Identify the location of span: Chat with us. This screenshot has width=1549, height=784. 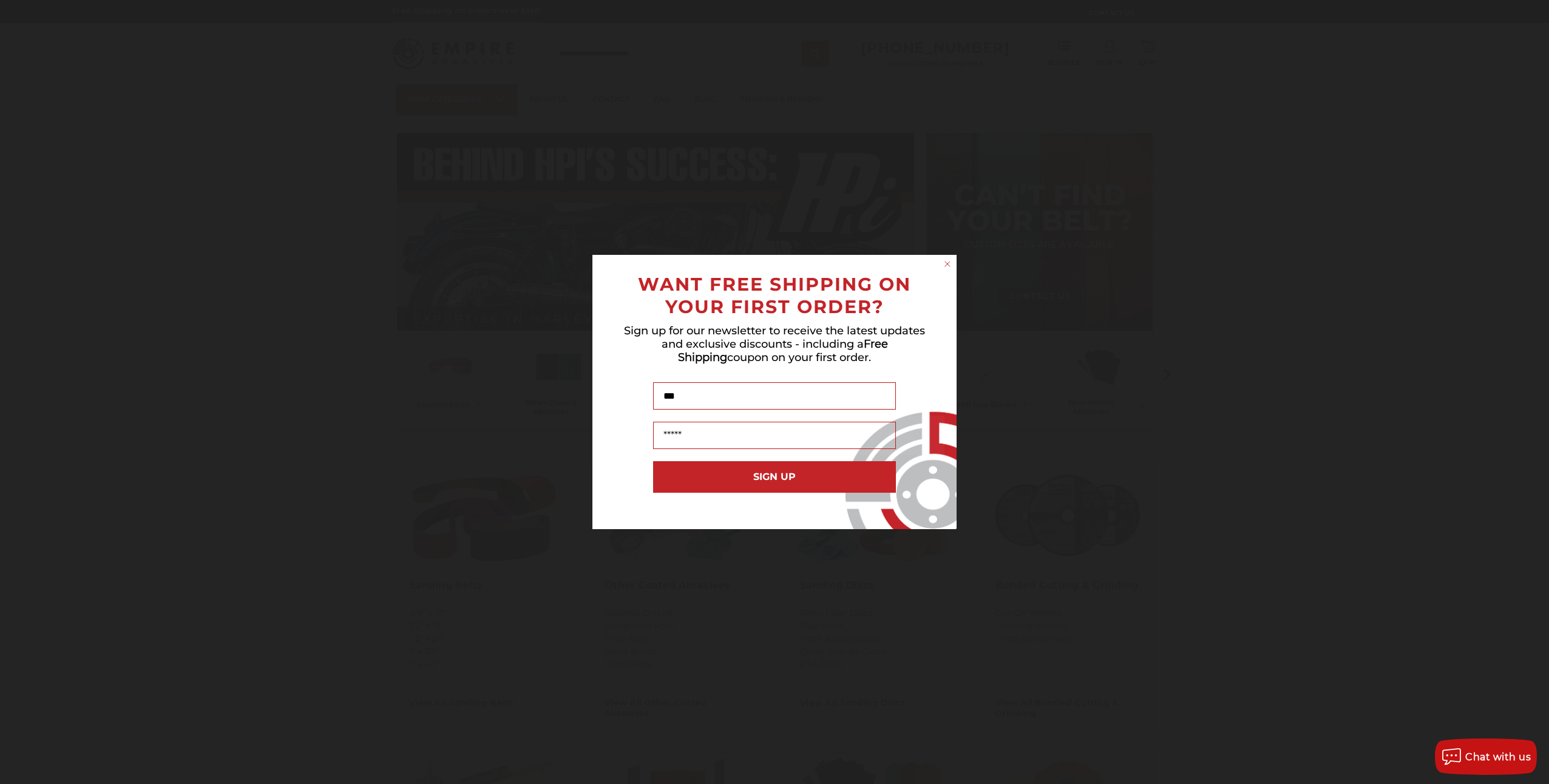
(1497, 756).